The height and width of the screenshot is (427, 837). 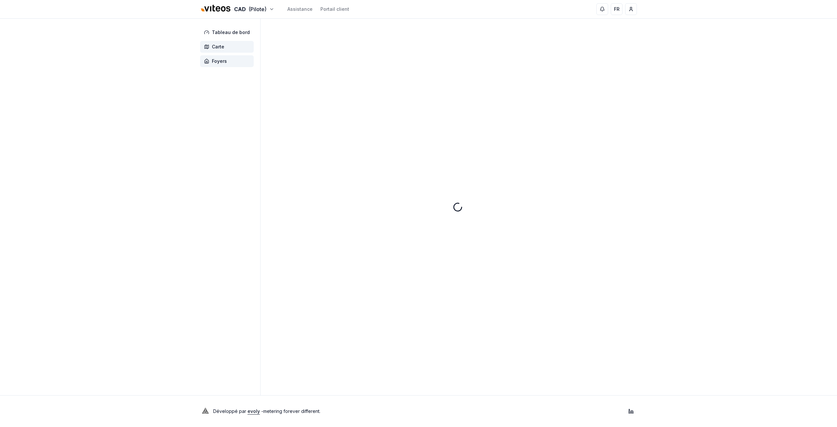 I want to click on span: Foyers, so click(x=219, y=61).